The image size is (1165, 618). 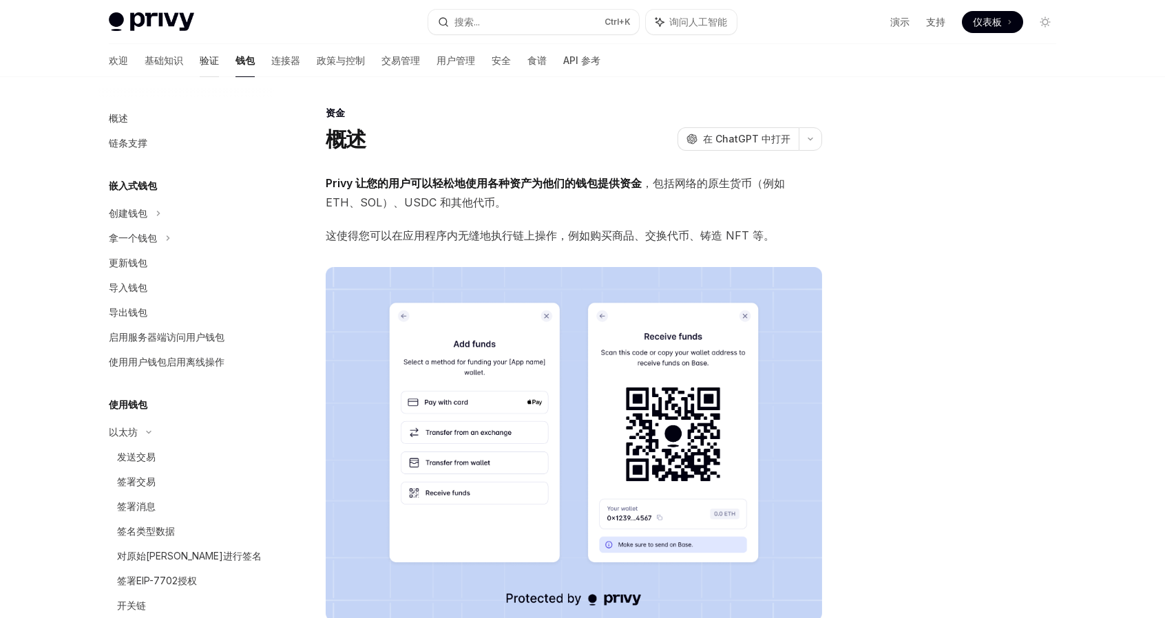 I want to click on button: 搜索...Ctrl+K, so click(x=534, y=22).